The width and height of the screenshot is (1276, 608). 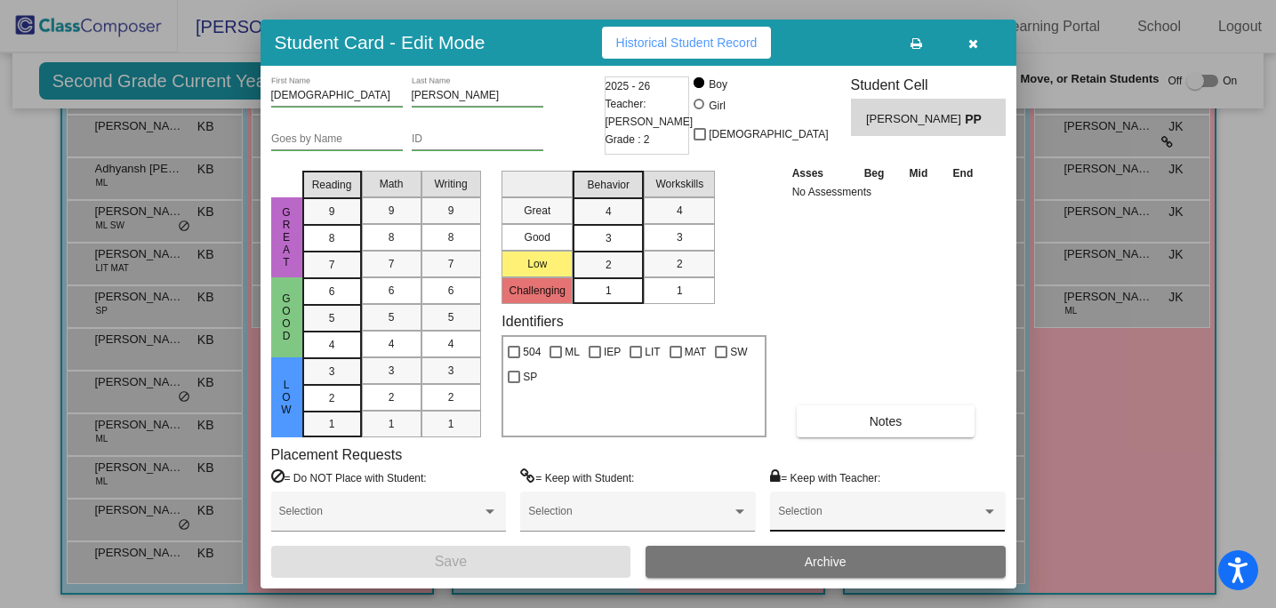 I want to click on button: Save, so click(x=451, y=562).